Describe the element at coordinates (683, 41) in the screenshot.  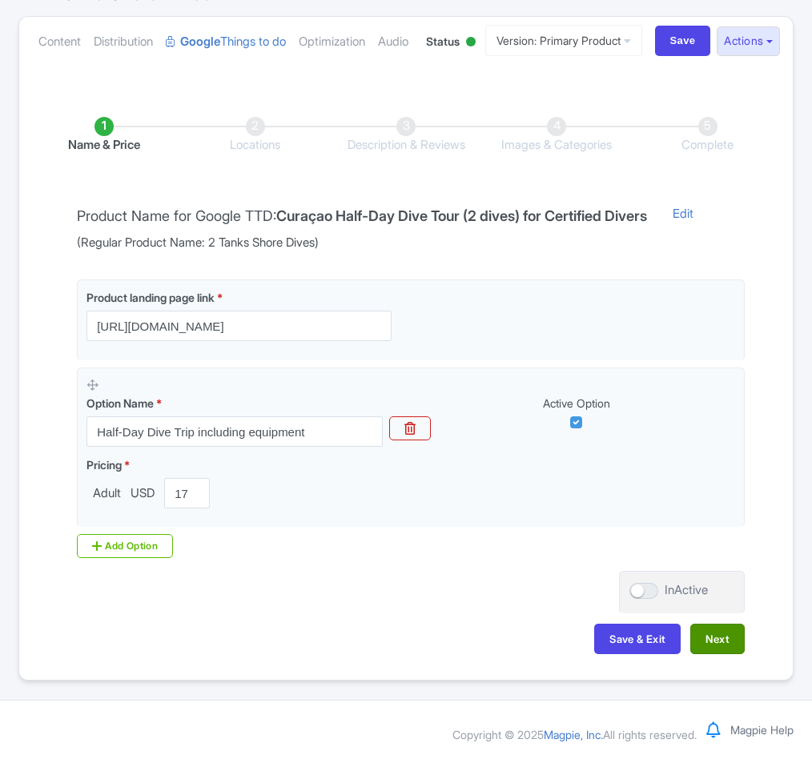
I see `input: Save` at that location.